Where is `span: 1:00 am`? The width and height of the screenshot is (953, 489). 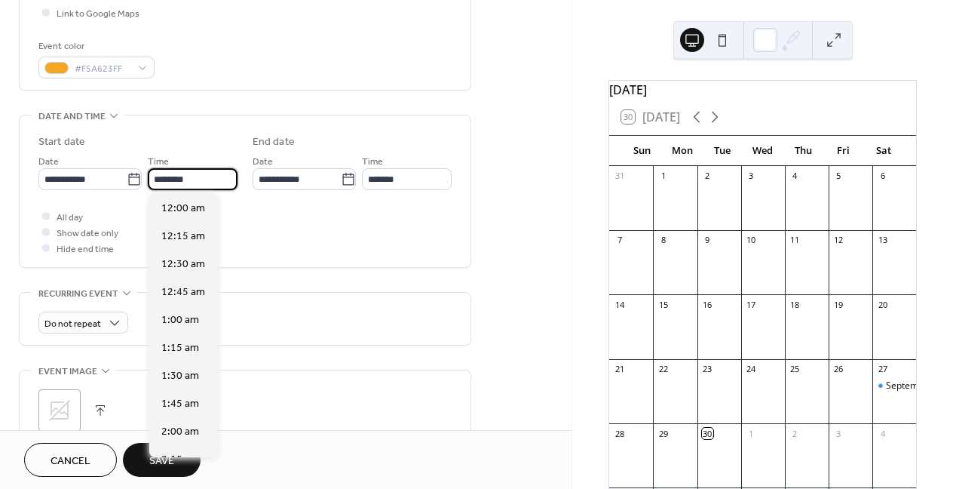
span: 1:00 am is located at coordinates (180, 320).